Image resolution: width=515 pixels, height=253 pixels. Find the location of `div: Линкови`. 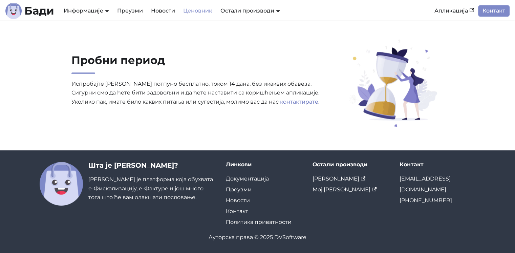

div: Линкови is located at coordinates (264, 164).